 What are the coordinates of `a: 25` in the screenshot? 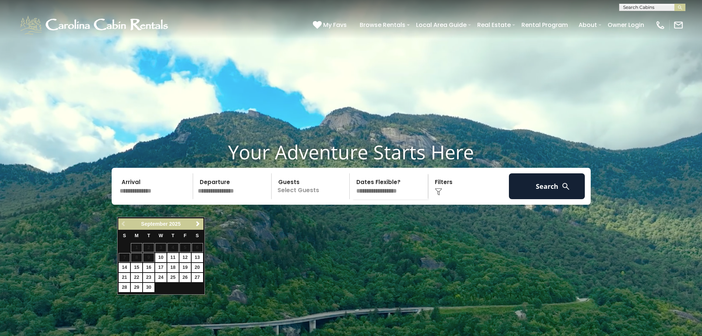 It's located at (173, 277).